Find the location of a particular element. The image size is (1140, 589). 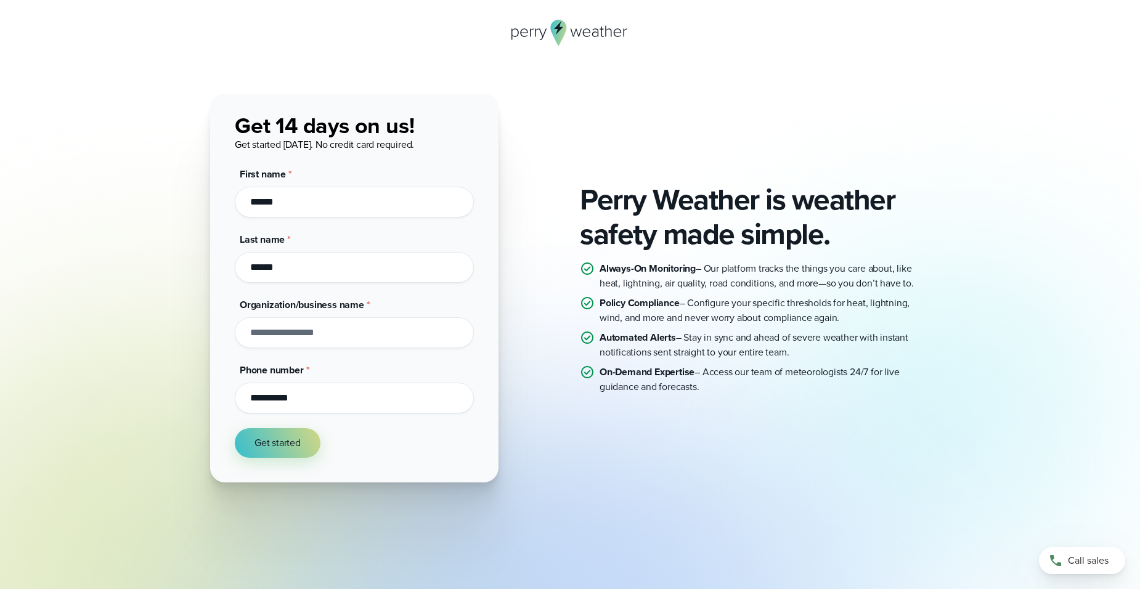

span: Get started is located at coordinates (277, 443).